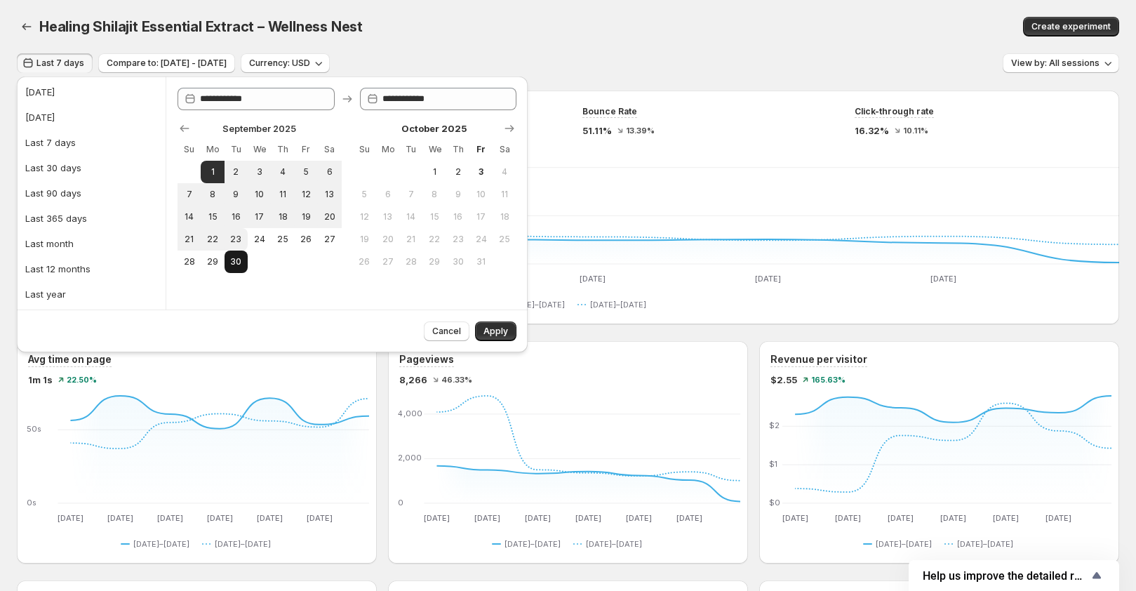 Image resolution: width=1136 pixels, height=591 pixels. What do you see at coordinates (91, 168) in the screenshot?
I see `button: Last 30 days` at bounding box center [91, 168].